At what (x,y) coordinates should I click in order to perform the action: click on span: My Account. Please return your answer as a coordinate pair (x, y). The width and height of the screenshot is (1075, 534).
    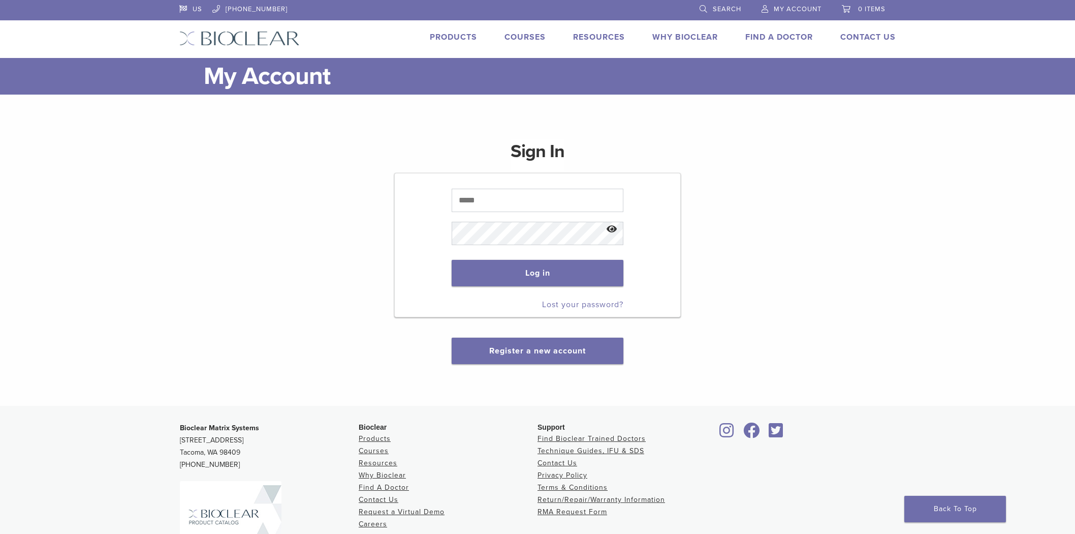
    Looking at the image, I should click on (798, 9).